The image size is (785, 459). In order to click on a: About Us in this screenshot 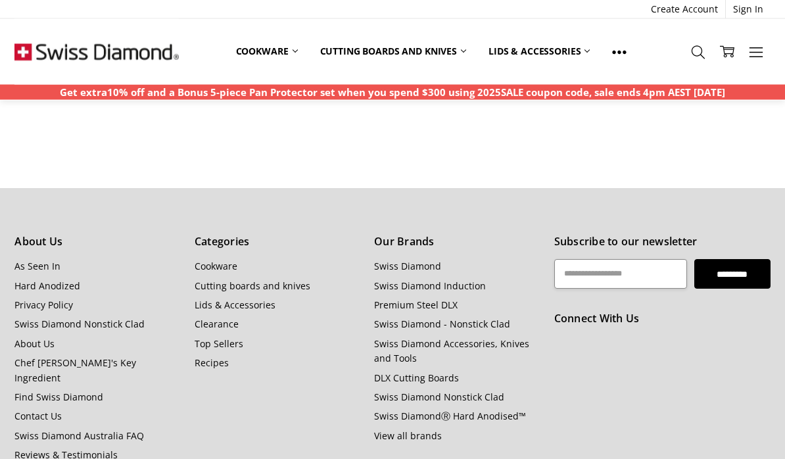, I will do `click(34, 344)`.